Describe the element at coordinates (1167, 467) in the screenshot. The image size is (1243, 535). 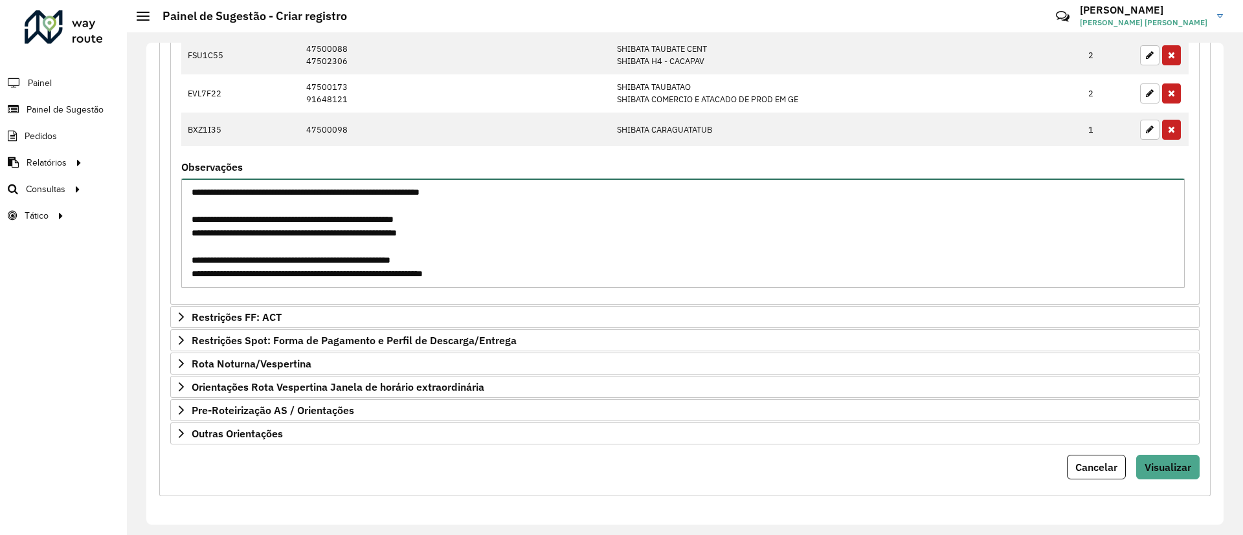
I see `button: Visualizar` at that location.